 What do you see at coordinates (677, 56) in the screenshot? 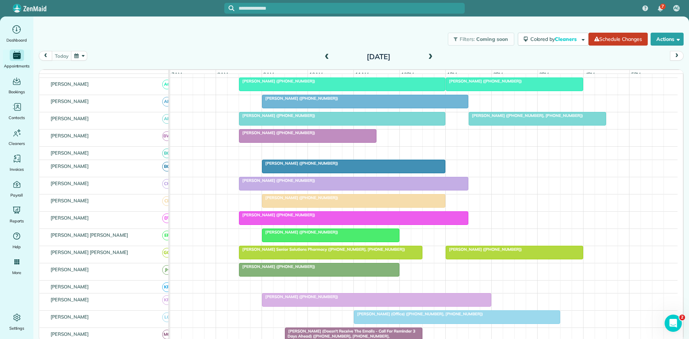
I see `button: next` at bounding box center [677, 56].